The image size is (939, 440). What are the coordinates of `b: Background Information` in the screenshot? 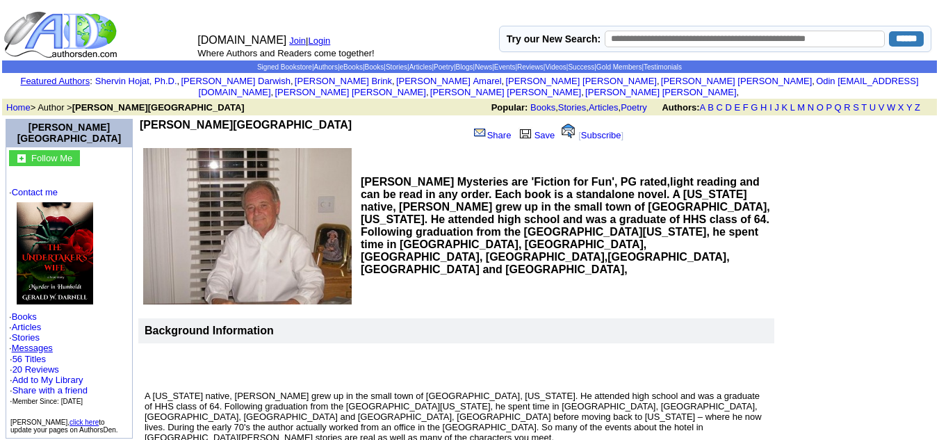 It's located at (209, 330).